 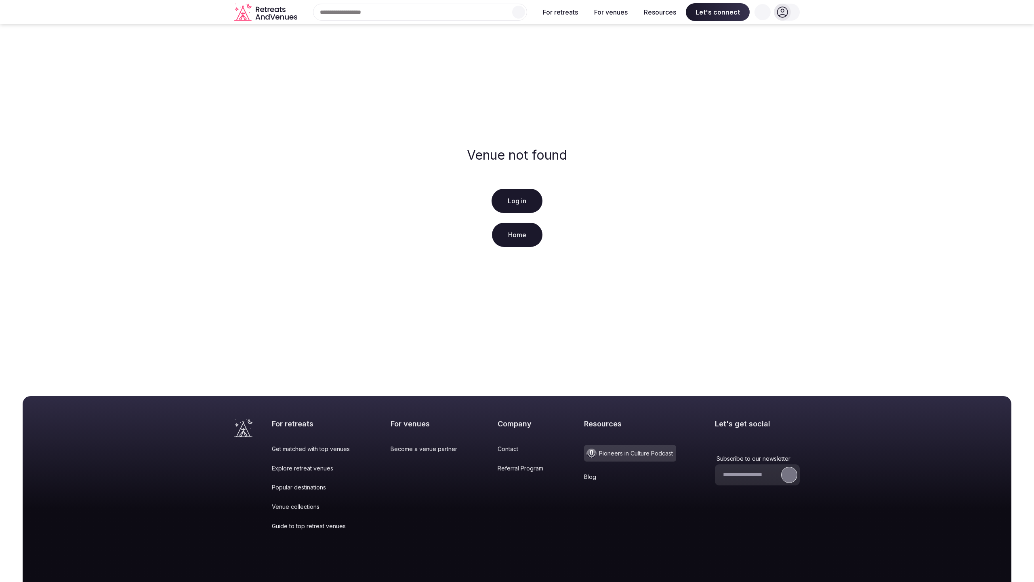 What do you see at coordinates (311, 449) in the screenshot?
I see `a: Get matched with top venues` at bounding box center [311, 449].